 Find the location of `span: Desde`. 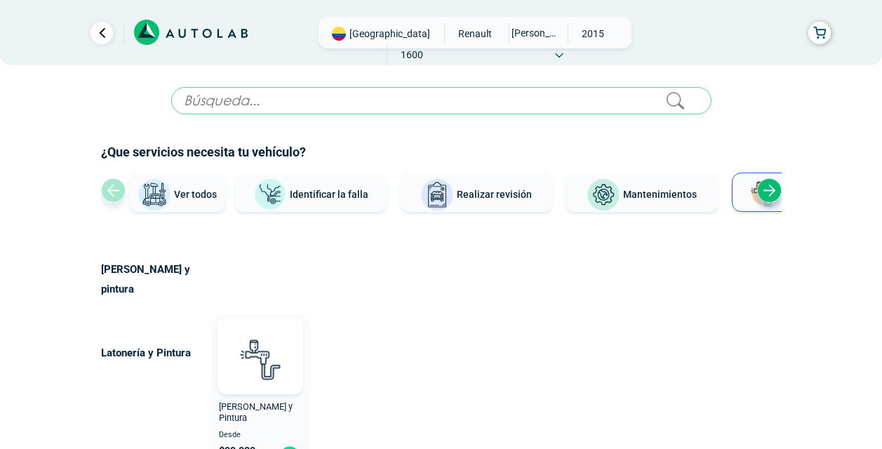

span: Desde is located at coordinates (260, 435).